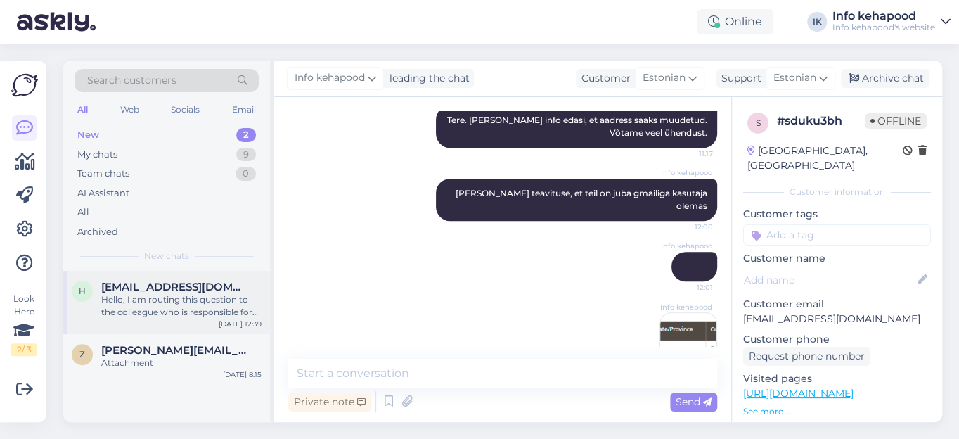 The width and height of the screenshot is (959, 439). Describe the element at coordinates (686, 287) in the screenshot. I see `span: 12:01` at that location.